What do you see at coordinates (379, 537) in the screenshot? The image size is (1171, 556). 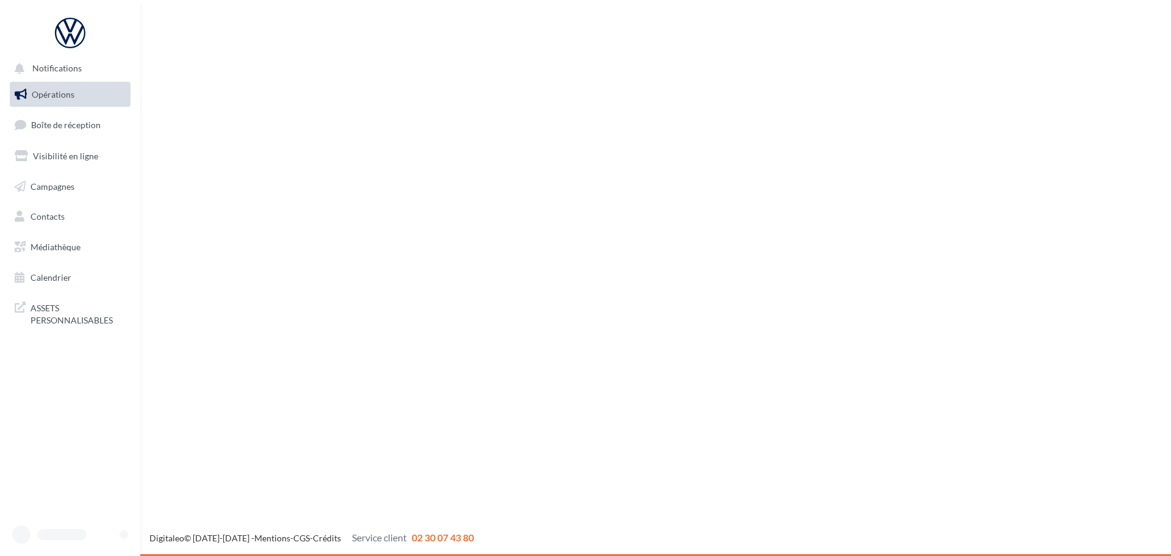 I see `span: Service client` at bounding box center [379, 537].